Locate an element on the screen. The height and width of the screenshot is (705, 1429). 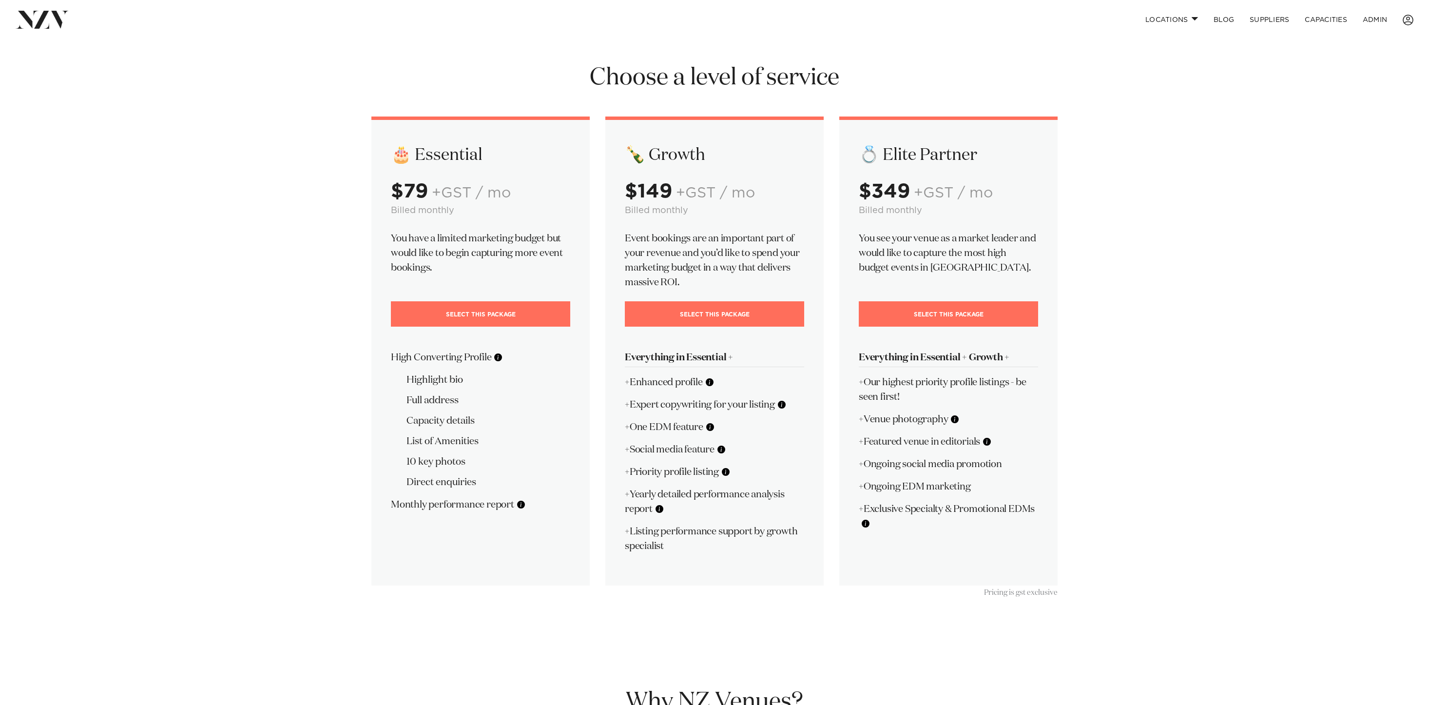
p: +Exclusive Specialty & Promotional EDMs is located at coordinates (948, 516).